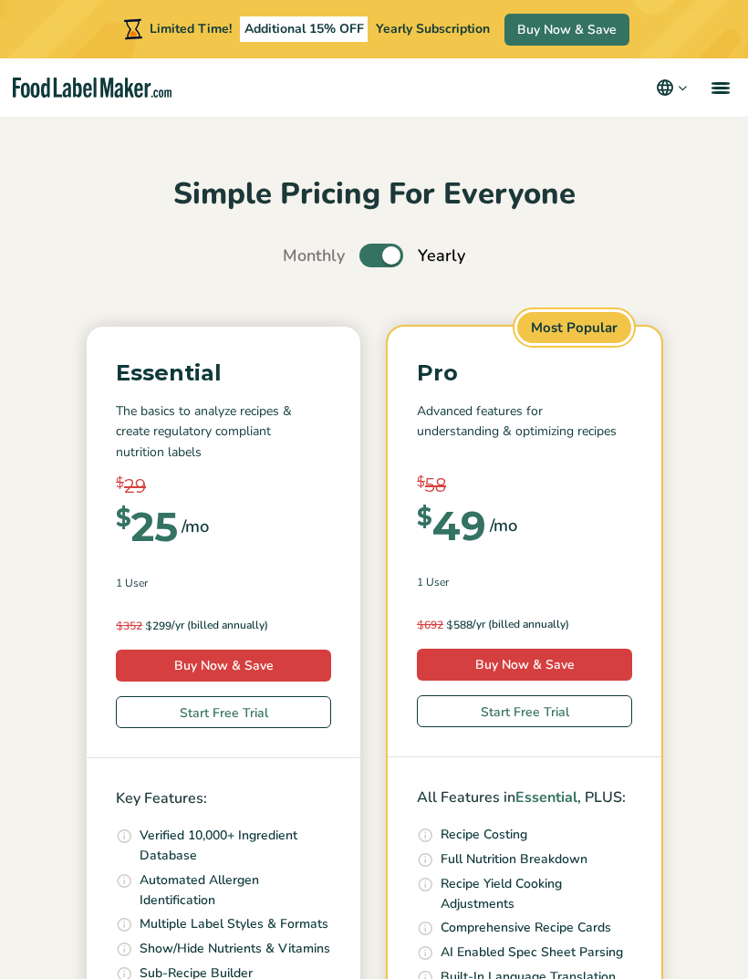 Image resolution: width=748 pixels, height=979 pixels. I want to click on div: 25, so click(147, 526).